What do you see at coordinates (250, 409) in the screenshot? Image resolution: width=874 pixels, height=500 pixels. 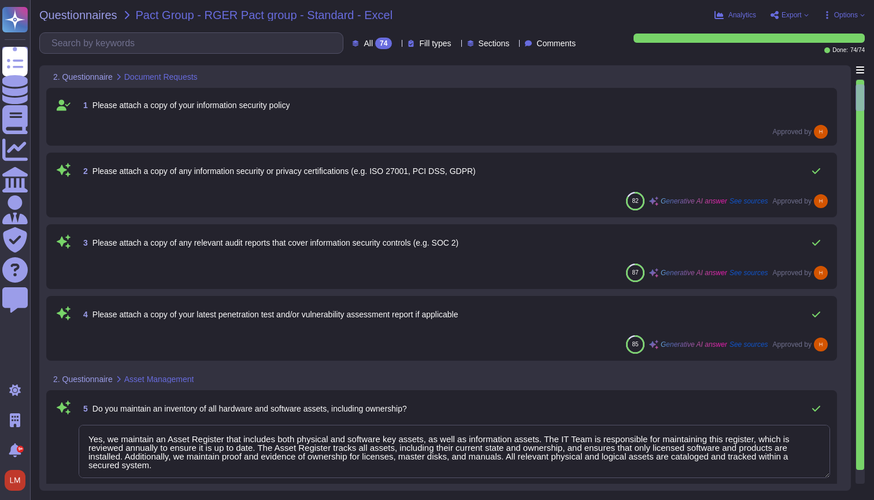 I see `span: Do you maintain an inventory of all hardware and software assets, including ownership?` at bounding box center [250, 409].